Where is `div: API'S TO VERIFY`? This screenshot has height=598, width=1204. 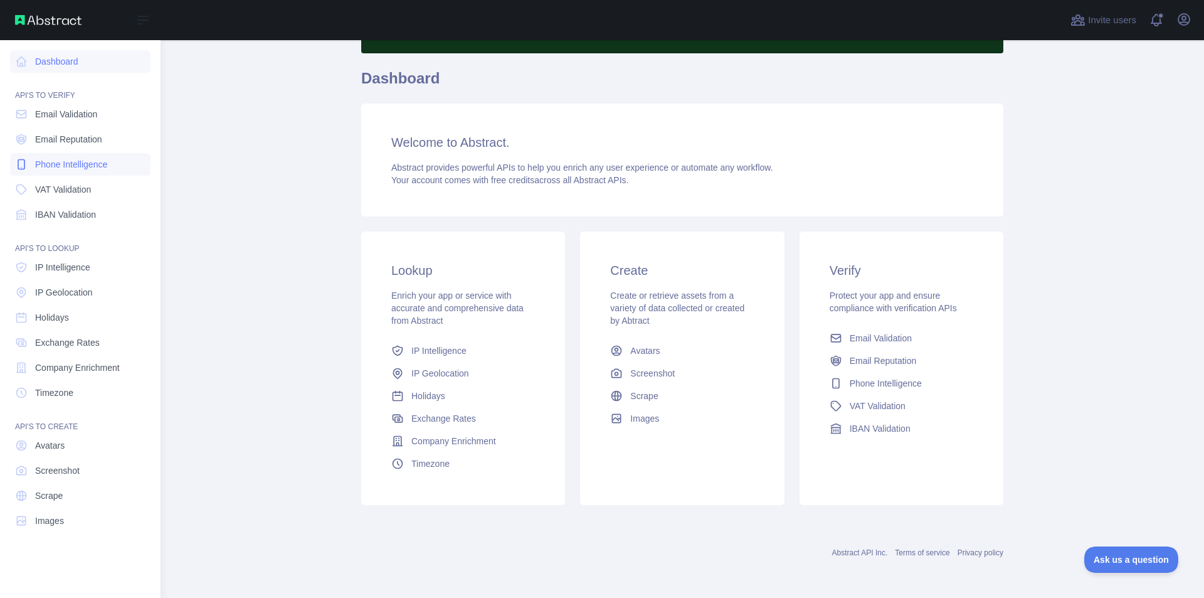 div: API'S TO VERIFY is located at coordinates (80, 88).